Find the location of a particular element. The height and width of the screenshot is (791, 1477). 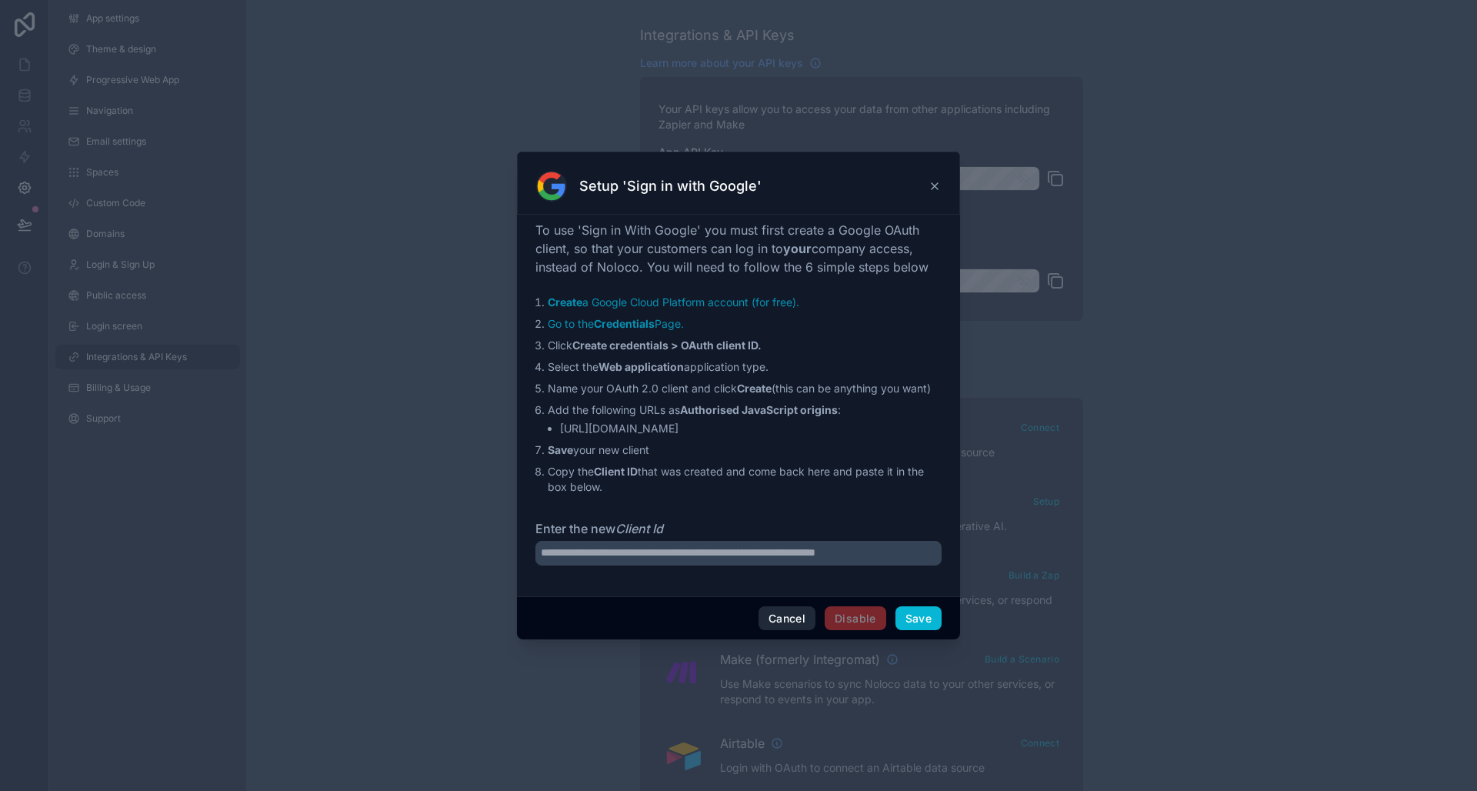

em: Client Id is located at coordinates (639, 529).